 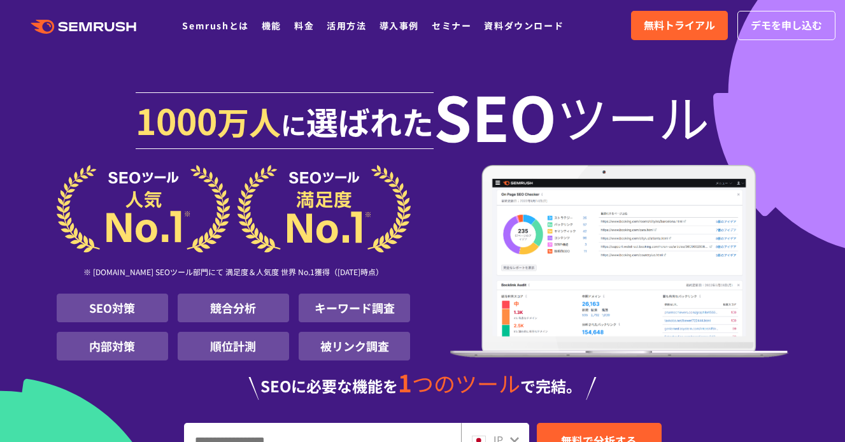 What do you see at coordinates (679, 25) in the screenshot?
I see `span: 無料トライアル` at bounding box center [679, 25].